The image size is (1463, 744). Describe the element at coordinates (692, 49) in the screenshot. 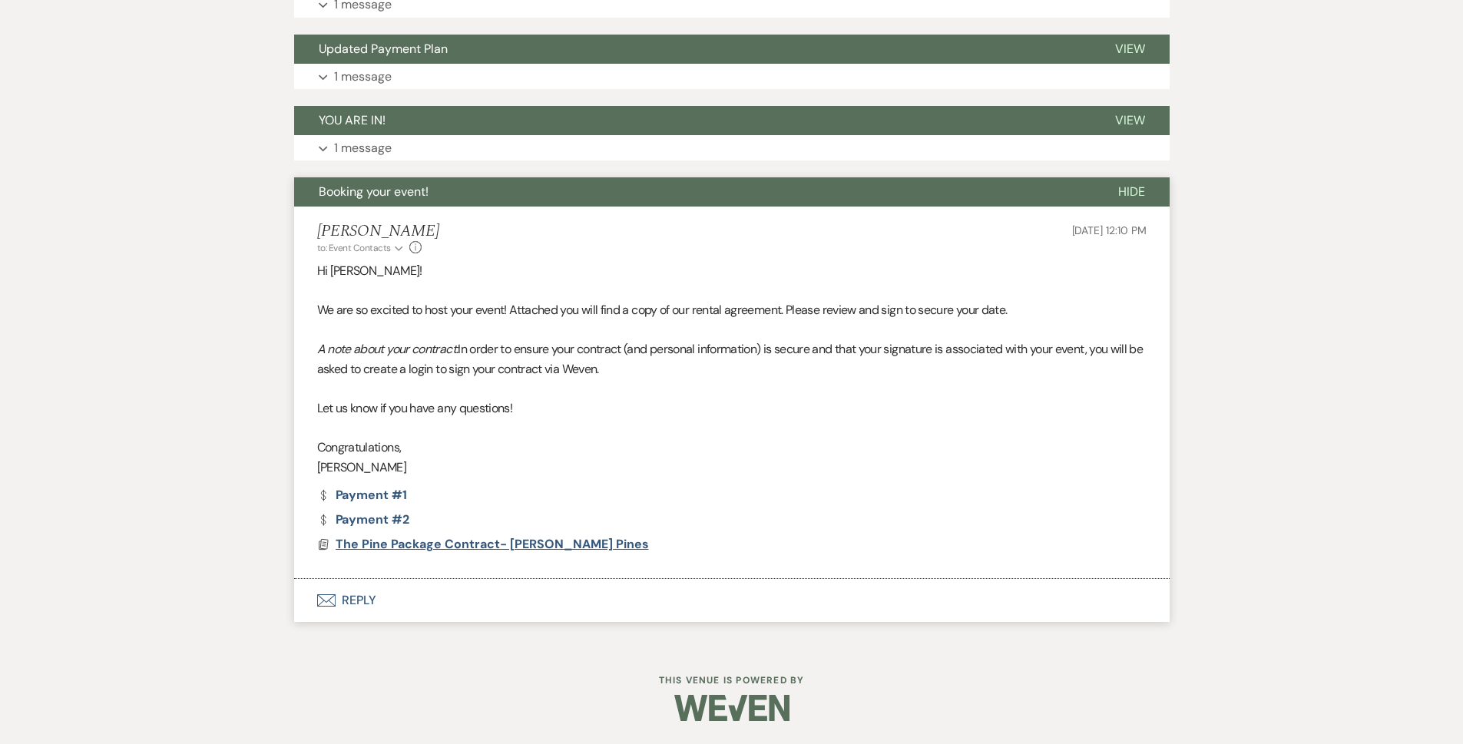

I see `button: Updated Payment Plan` at that location.